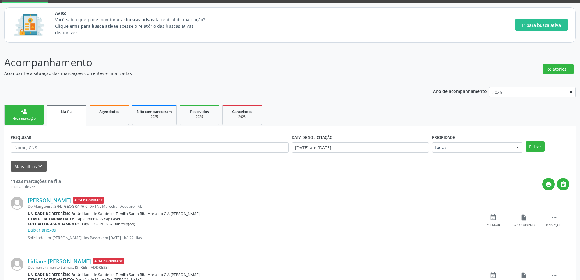 This screenshot has height=280, width=580. I want to click on button: Relatórios, so click(558, 69).